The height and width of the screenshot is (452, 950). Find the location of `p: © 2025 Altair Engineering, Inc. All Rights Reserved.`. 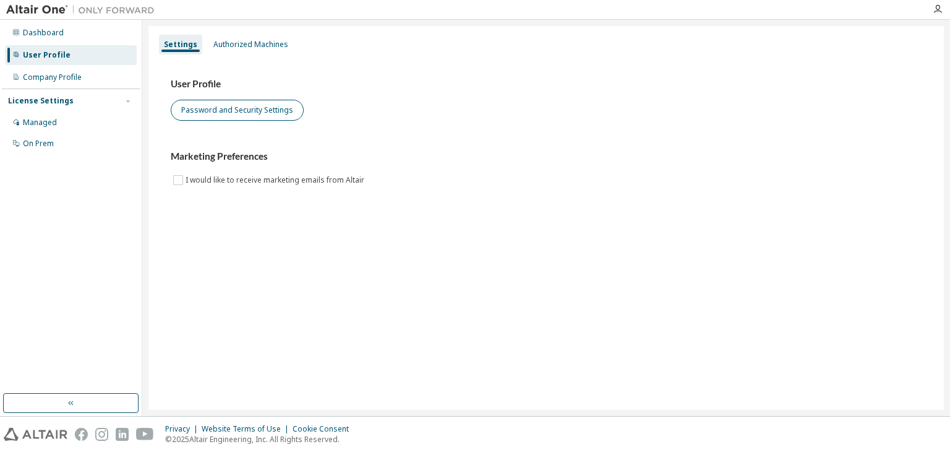

p: © 2025 Altair Engineering, Inc. All Rights Reserved. is located at coordinates (260, 439).